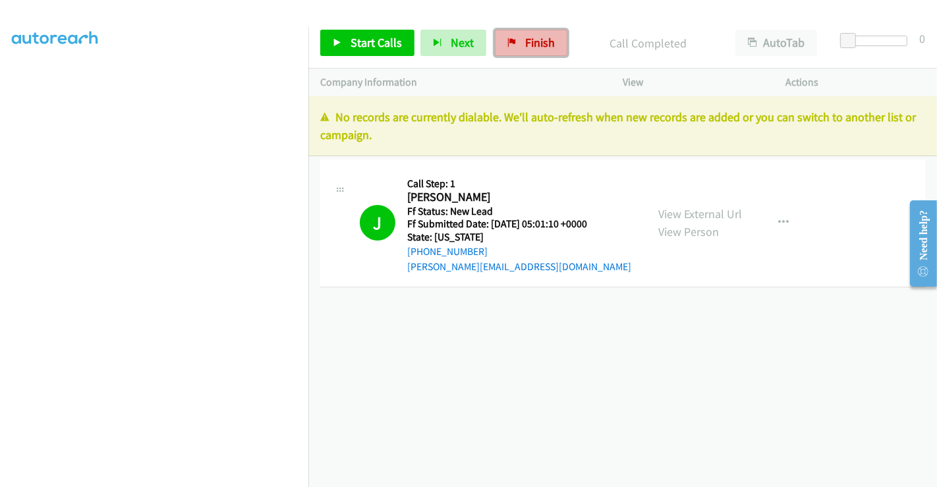  What do you see at coordinates (877, 41) in the screenshot?
I see `div: Delay between calls (in seconds)` at bounding box center [877, 41].